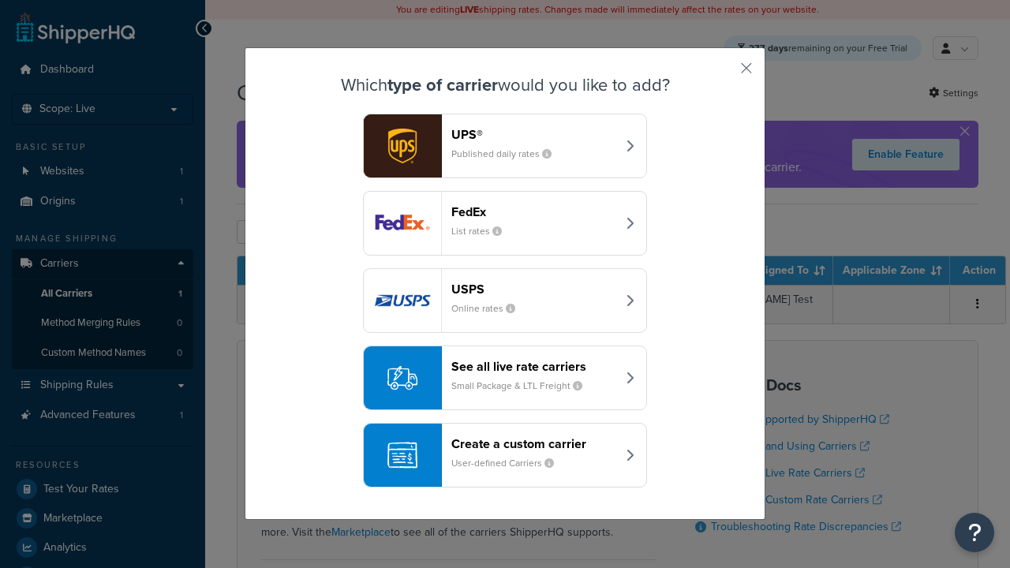 Image resolution: width=1010 pixels, height=568 pixels. What do you see at coordinates (509, 463) in the screenshot?
I see `small: User-defined Carriers` at bounding box center [509, 463].